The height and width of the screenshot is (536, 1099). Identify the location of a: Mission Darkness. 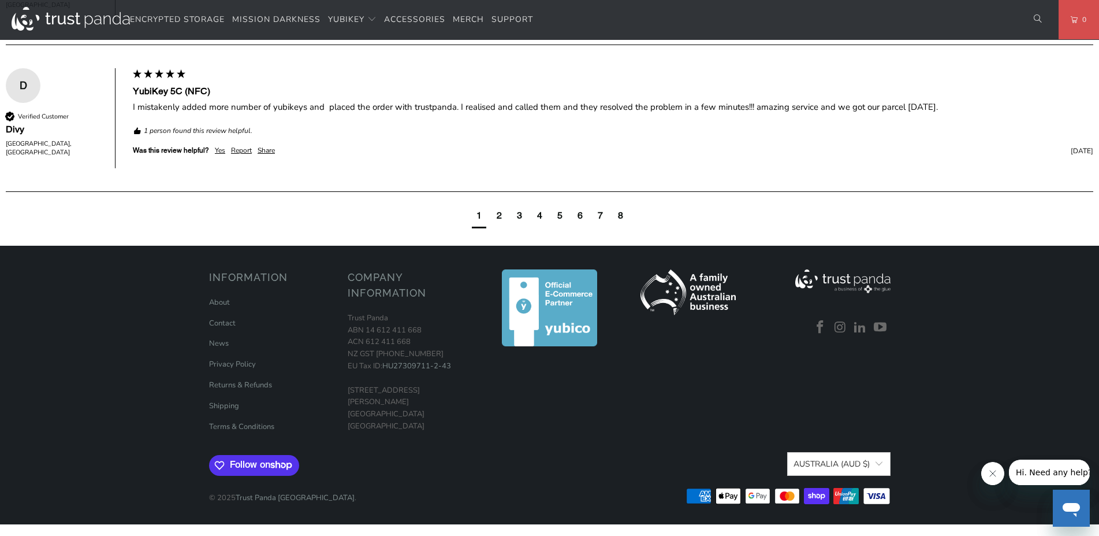
(276, 20).